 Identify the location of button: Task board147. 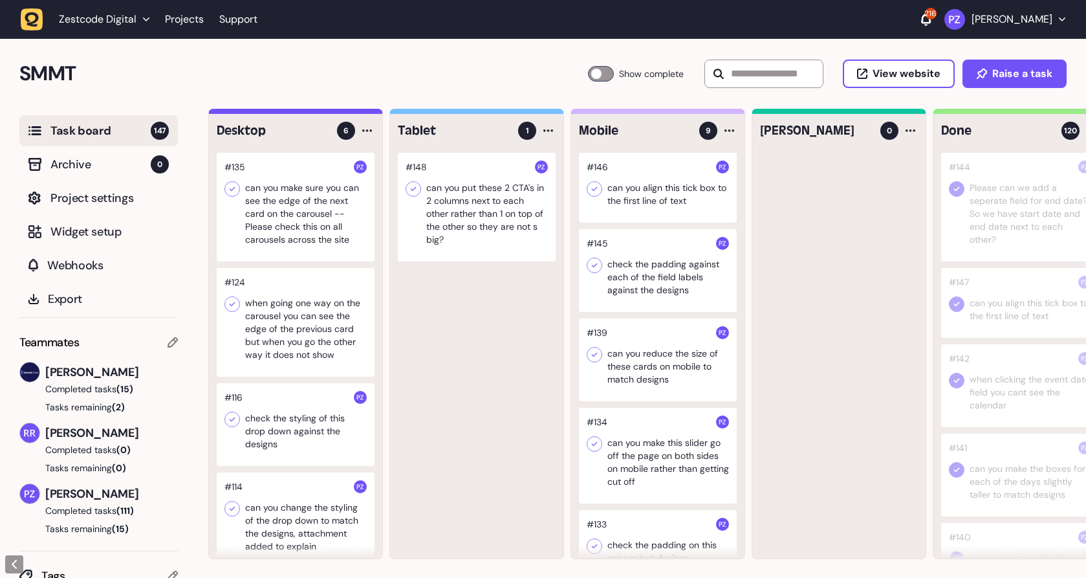
(98, 131).